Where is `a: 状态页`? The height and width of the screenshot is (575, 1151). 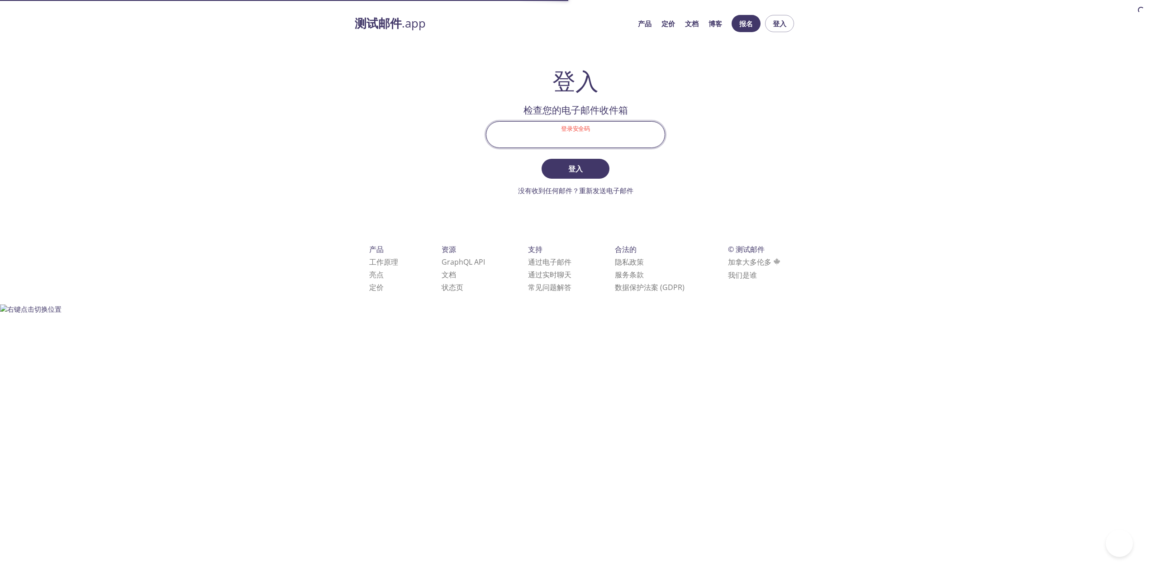
a: 状态页 is located at coordinates (452, 287).